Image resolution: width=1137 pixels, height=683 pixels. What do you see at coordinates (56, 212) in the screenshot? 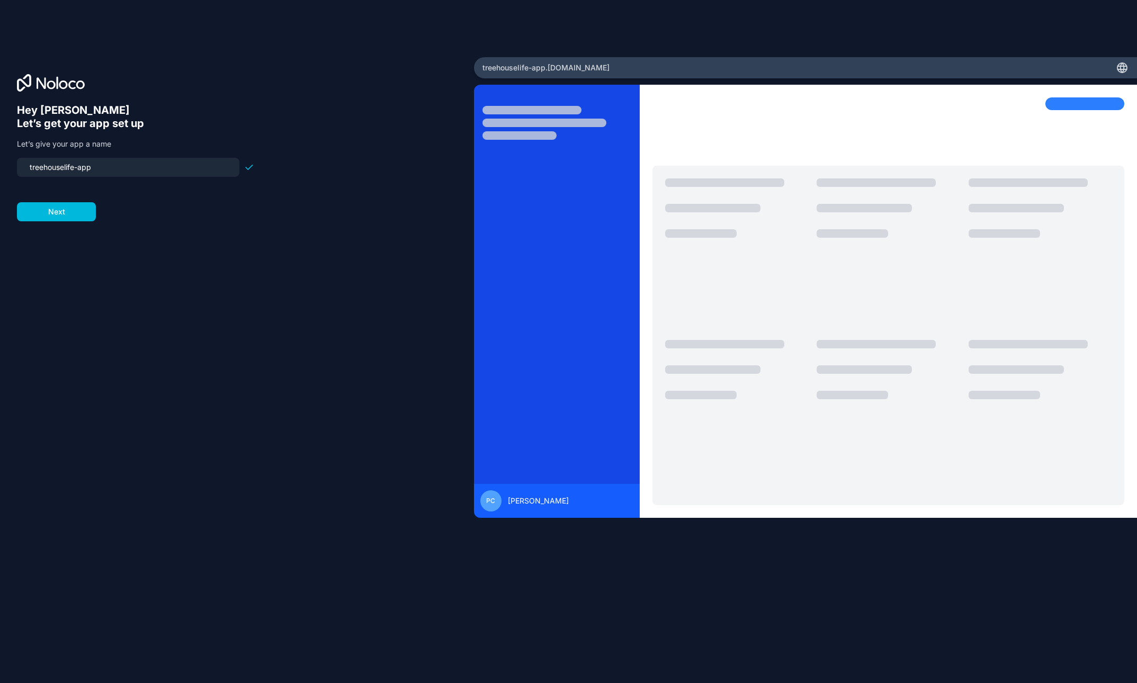
I see `button: Next` at bounding box center [56, 212].